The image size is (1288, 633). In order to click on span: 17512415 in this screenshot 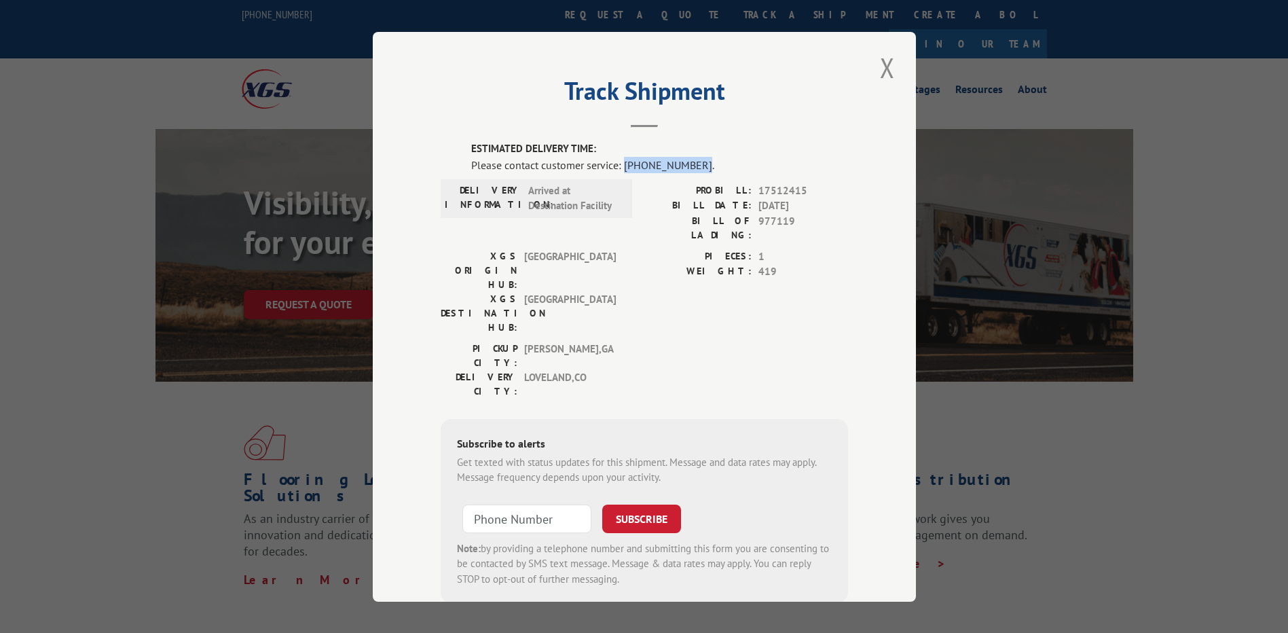, I will do `click(803, 190)`.